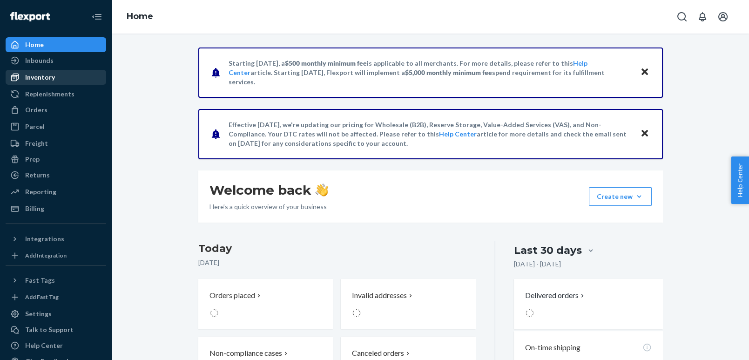 The image size is (749, 360). What do you see at coordinates (548, 250) in the screenshot?
I see `div: Last 30 days` at bounding box center [548, 250].